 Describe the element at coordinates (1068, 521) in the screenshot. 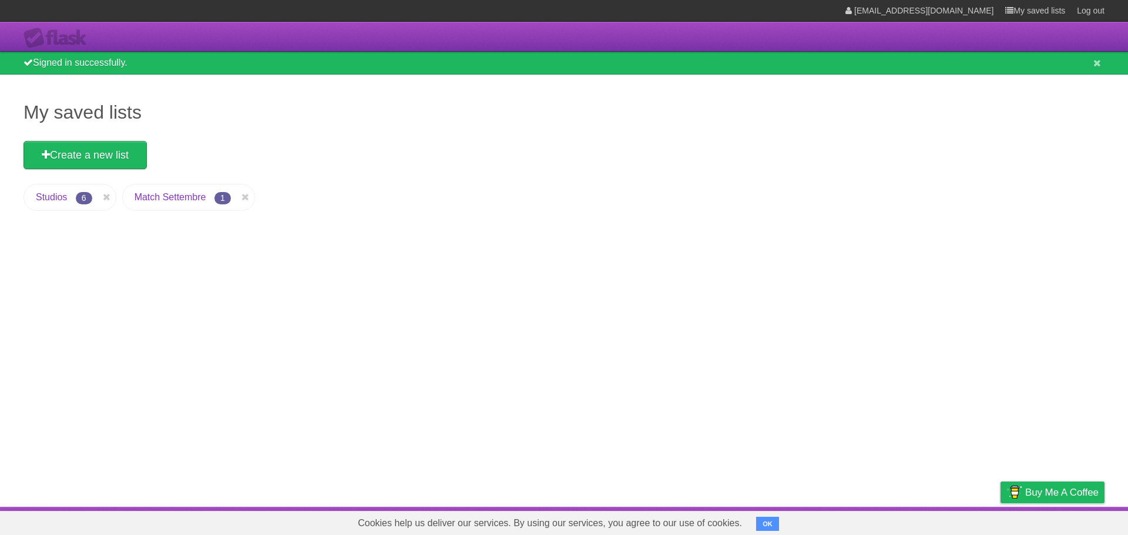

I see `a: Suggest a feature` at that location.